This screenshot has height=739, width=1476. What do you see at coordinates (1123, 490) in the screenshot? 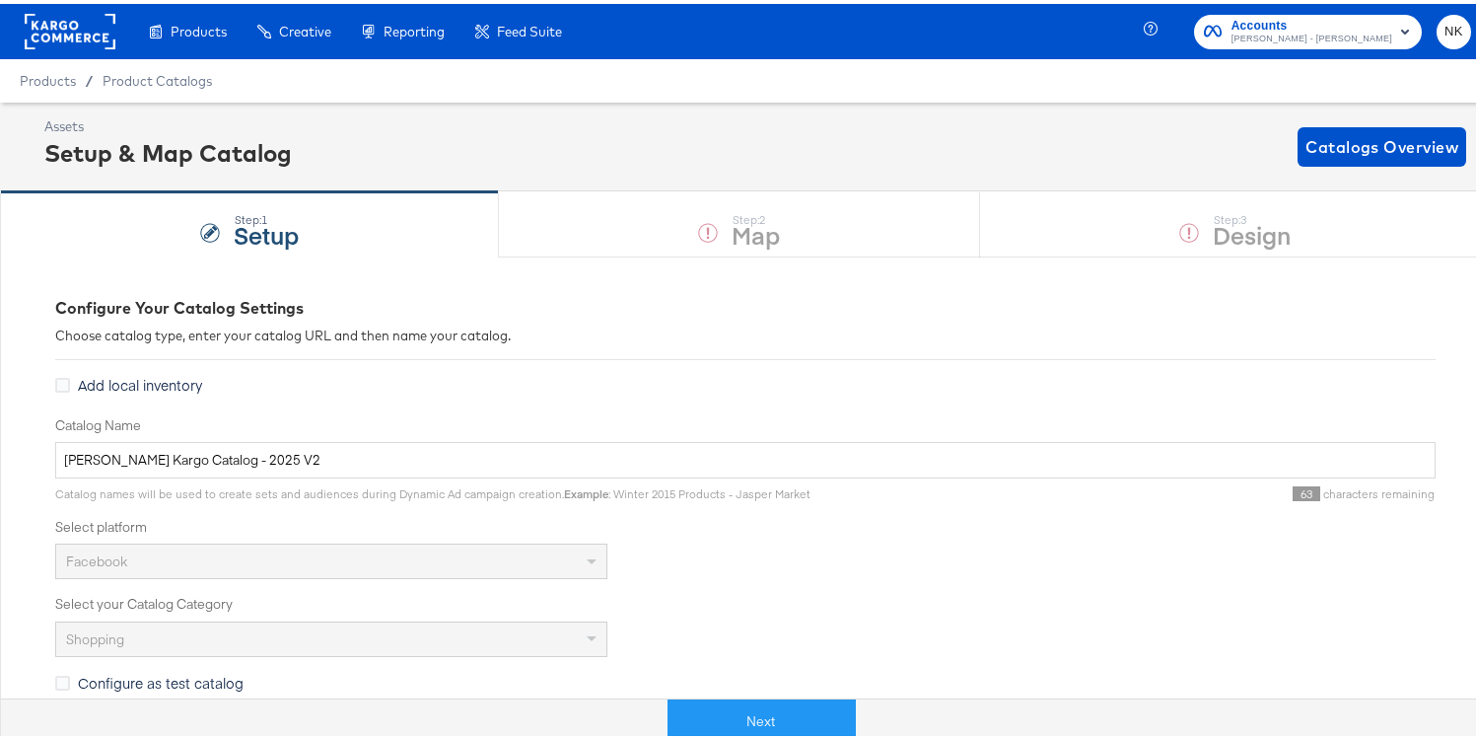
I see `div: characters remaining` at bounding box center [1123, 490].